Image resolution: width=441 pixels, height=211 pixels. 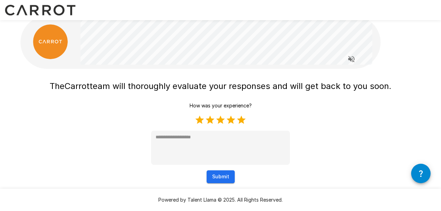 What do you see at coordinates (57, 86) in the screenshot?
I see `span: The` at bounding box center [57, 86].